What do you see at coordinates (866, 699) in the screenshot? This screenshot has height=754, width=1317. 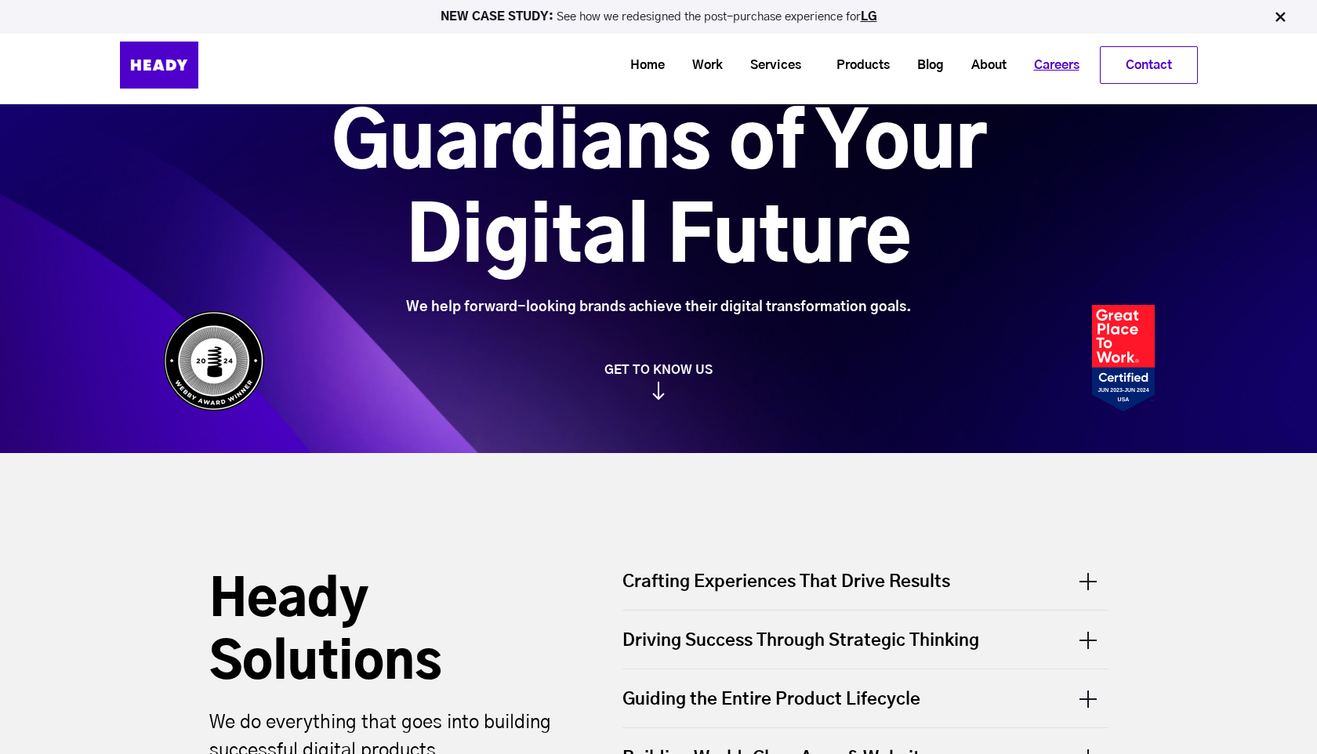 I see `div: Guiding the Entire Product Lifecycle` at bounding box center [866, 699].